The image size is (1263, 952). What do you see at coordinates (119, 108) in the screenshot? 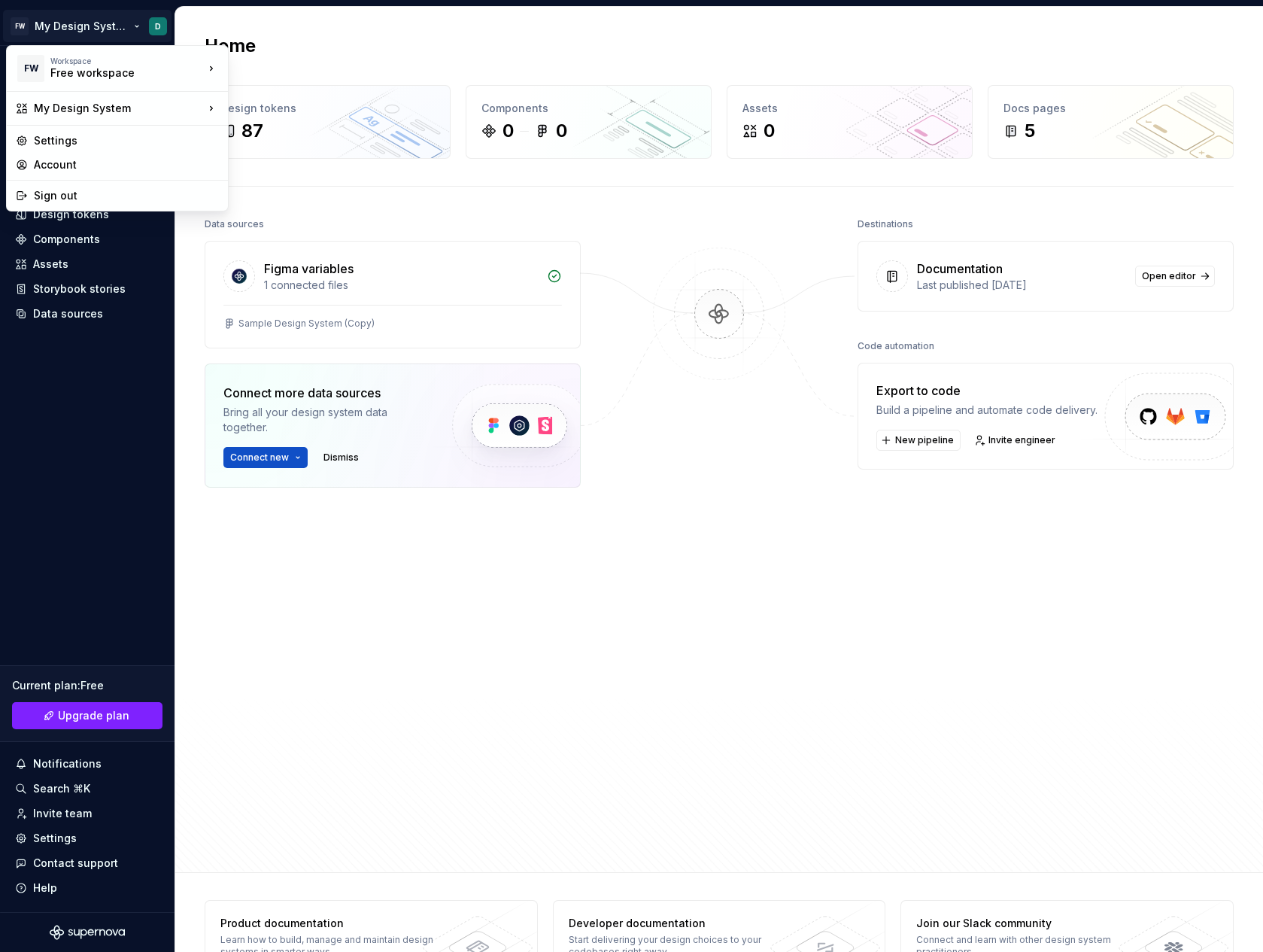
I see `div: My Design System` at bounding box center [119, 108].